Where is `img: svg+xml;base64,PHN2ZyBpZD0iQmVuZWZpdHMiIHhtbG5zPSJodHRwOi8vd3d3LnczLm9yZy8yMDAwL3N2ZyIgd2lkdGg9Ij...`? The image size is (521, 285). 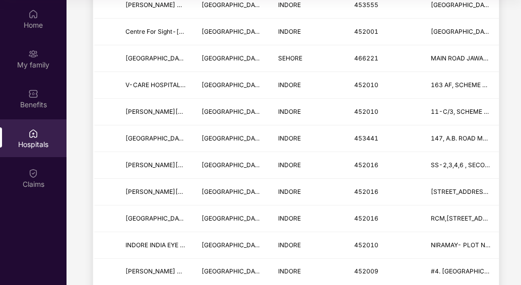 img: svg+xml;base64,PHN2ZyBpZD0iQmVuZWZpdHMiIHhtbG5zPSJodHRwOi8vd3d3LnczLm9yZy8yMDAwL3N2ZyIgd2lkdGg9Ij... is located at coordinates (33, 94).